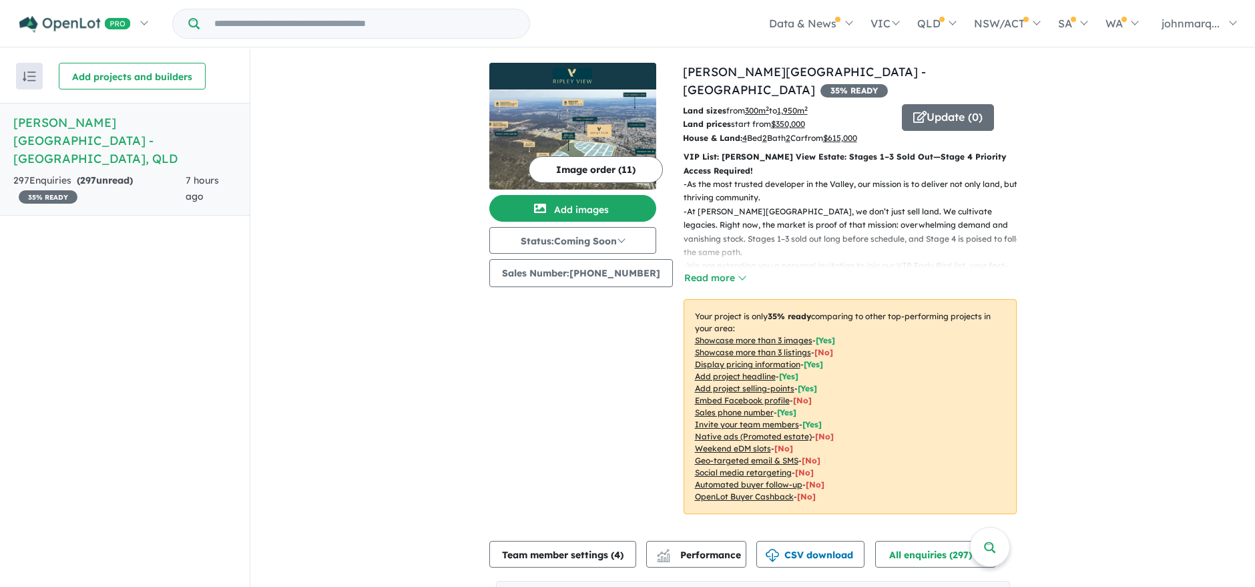 The height and width of the screenshot is (587, 1255). What do you see at coordinates (789, 316) in the screenshot?
I see `b: 35 % ready` at bounding box center [789, 316].